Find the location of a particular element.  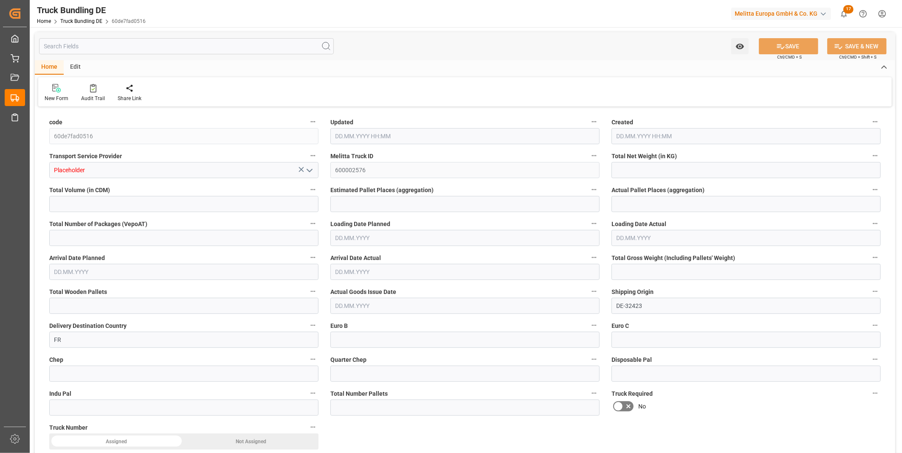

div: Edit is located at coordinates (75, 67).